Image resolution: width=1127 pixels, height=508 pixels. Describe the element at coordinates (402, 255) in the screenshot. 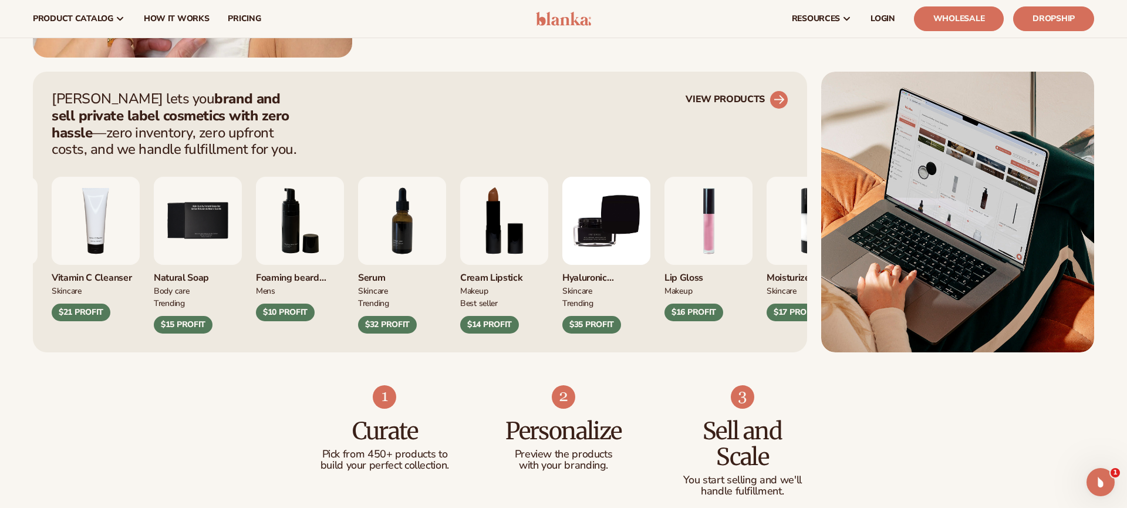

I see `div: 7 / 9` at that location.